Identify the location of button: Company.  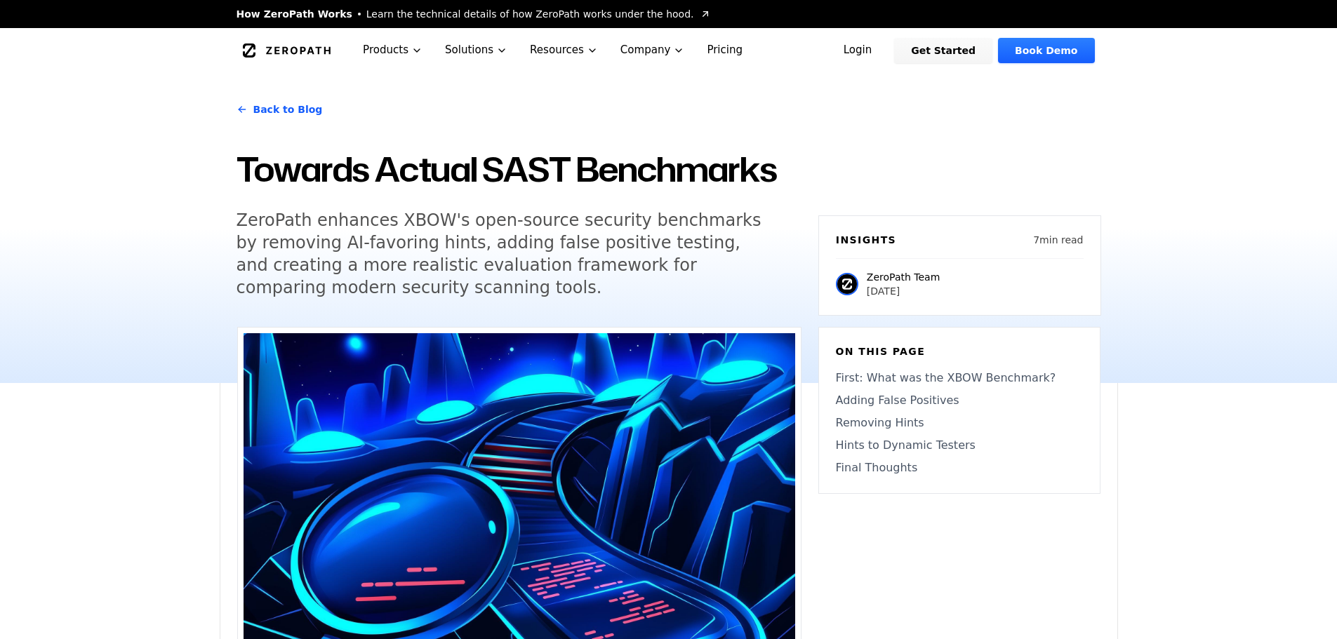
(653, 50).